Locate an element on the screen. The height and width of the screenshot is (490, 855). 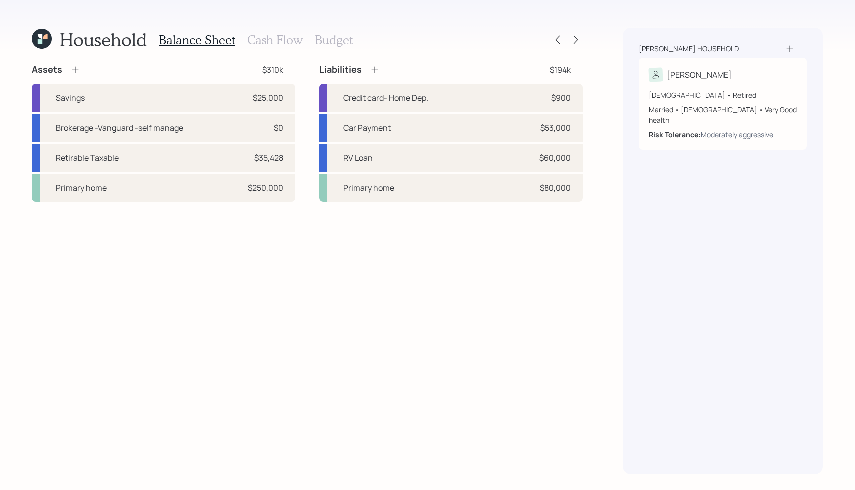
div: Brokerage -Vanguard -self manage is located at coordinates (119, 128).